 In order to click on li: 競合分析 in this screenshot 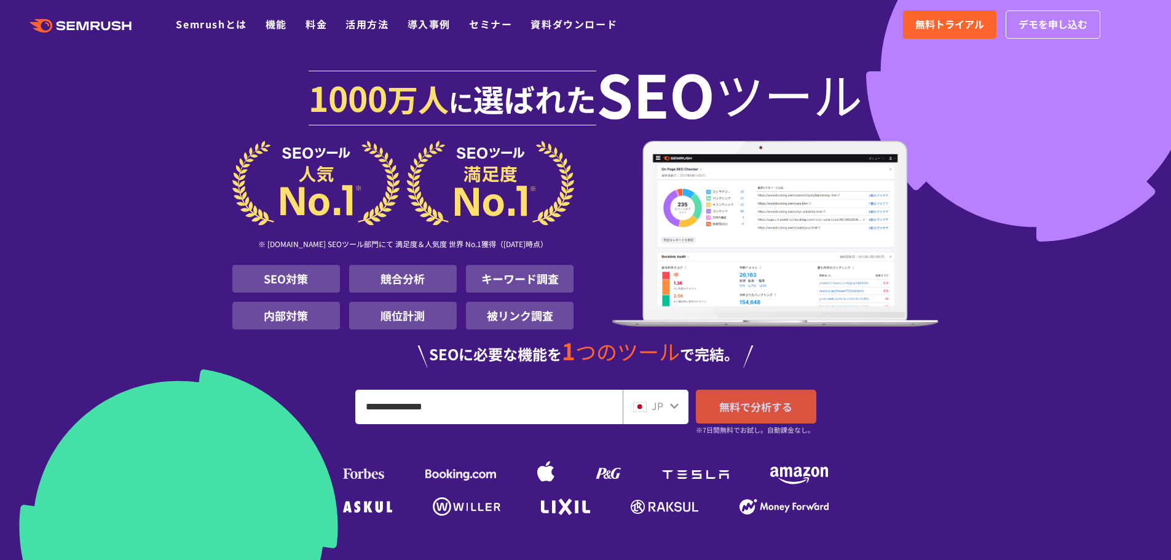, I will do `click(403, 279)`.